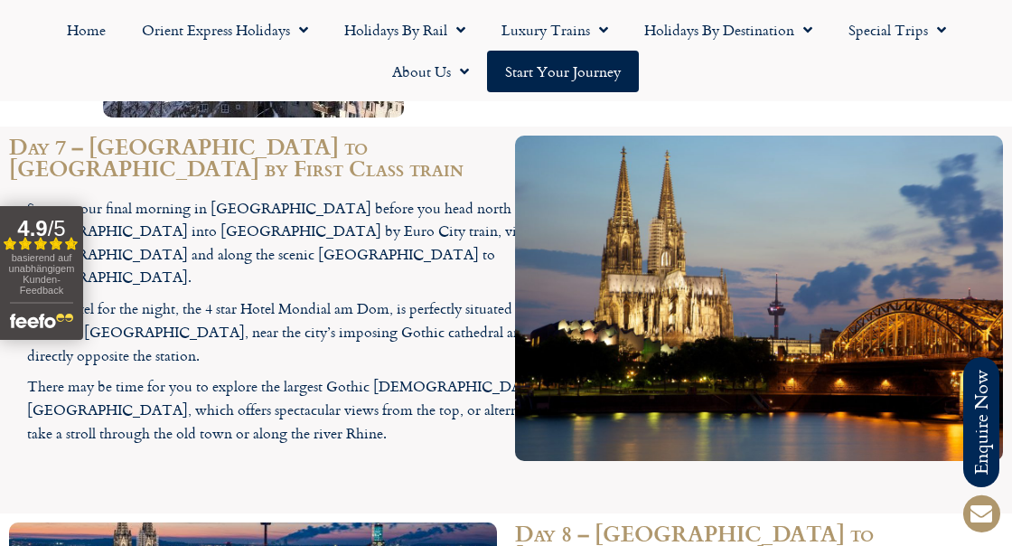  Describe the element at coordinates (728, 30) in the screenshot. I see `a: Holidays by Destination` at that location.